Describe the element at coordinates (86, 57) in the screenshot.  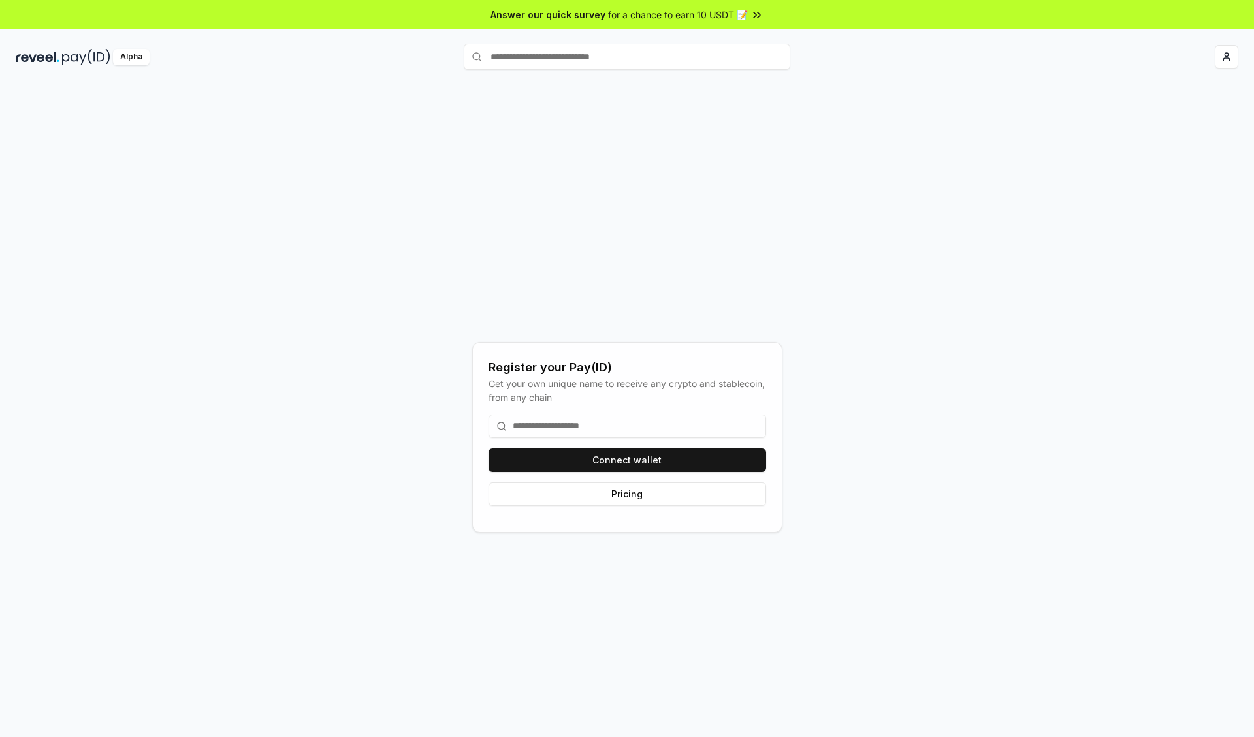
I see `img: pay_id` at that location.